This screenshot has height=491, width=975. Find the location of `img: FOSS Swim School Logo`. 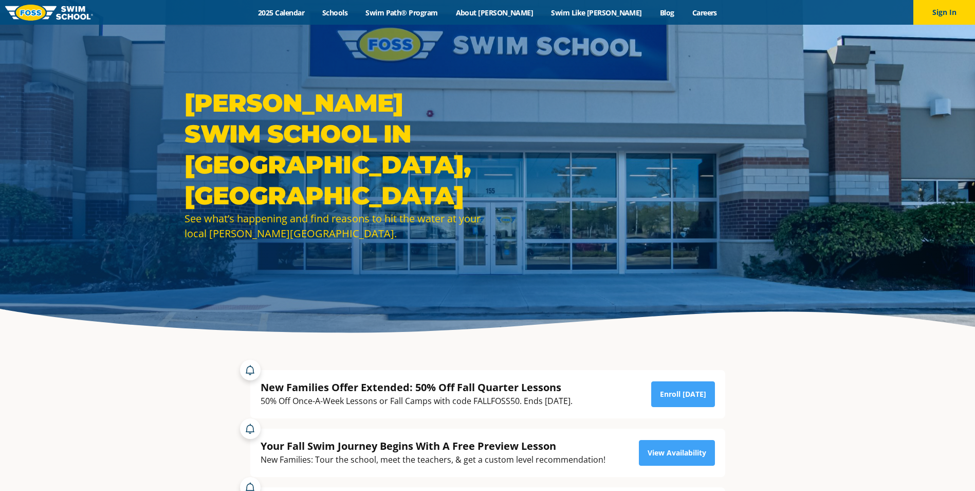

img: FOSS Swim School Logo is located at coordinates (49, 12).